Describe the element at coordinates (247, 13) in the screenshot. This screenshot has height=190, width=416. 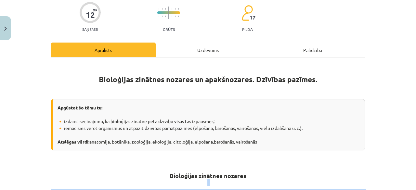
I see `img: students-c634bb4e5e11cddfef0936a35e636f08e4e9abd3cc4e673bd6f9a4125e45ecb1.svg` at that location.